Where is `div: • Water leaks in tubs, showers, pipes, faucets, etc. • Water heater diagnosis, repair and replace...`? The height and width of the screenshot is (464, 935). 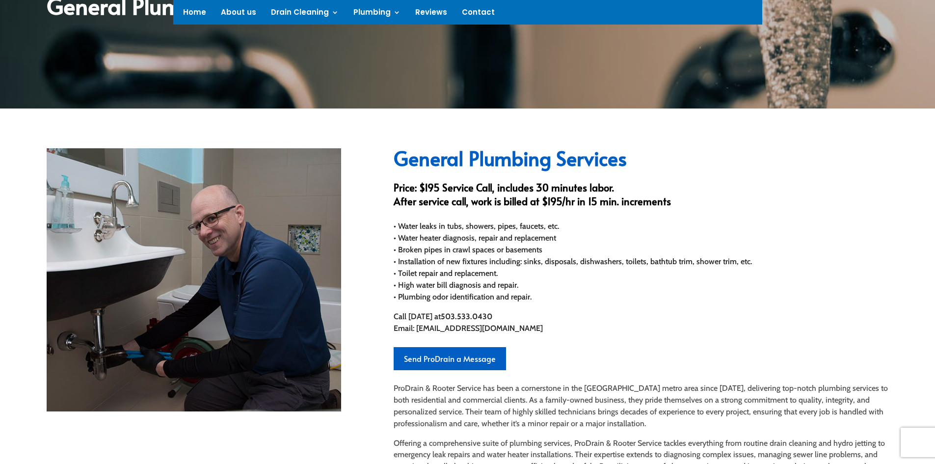 div: • Water leaks in tubs, showers, pipes, faucets, etc. • Water heater diagnosis, repair and replace... is located at coordinates (641, 262).